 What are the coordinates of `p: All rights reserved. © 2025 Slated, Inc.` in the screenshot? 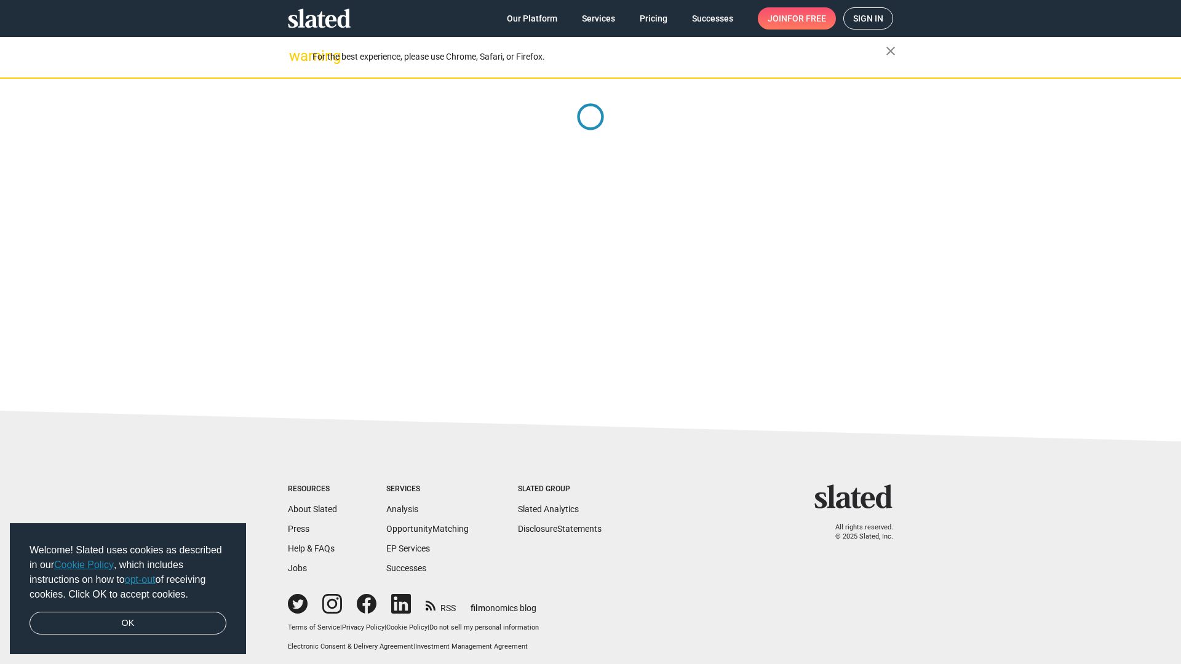 It's located at (857, 532).